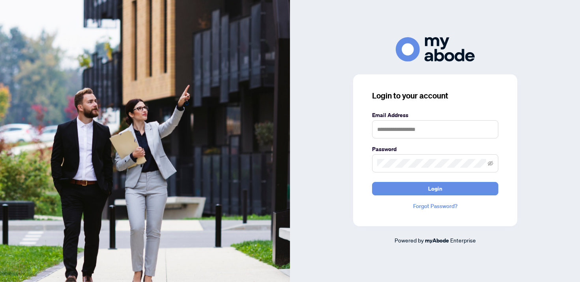 This screenshot has height=282, width=580. I want to click on img: ma-logo, so click(436, 49).